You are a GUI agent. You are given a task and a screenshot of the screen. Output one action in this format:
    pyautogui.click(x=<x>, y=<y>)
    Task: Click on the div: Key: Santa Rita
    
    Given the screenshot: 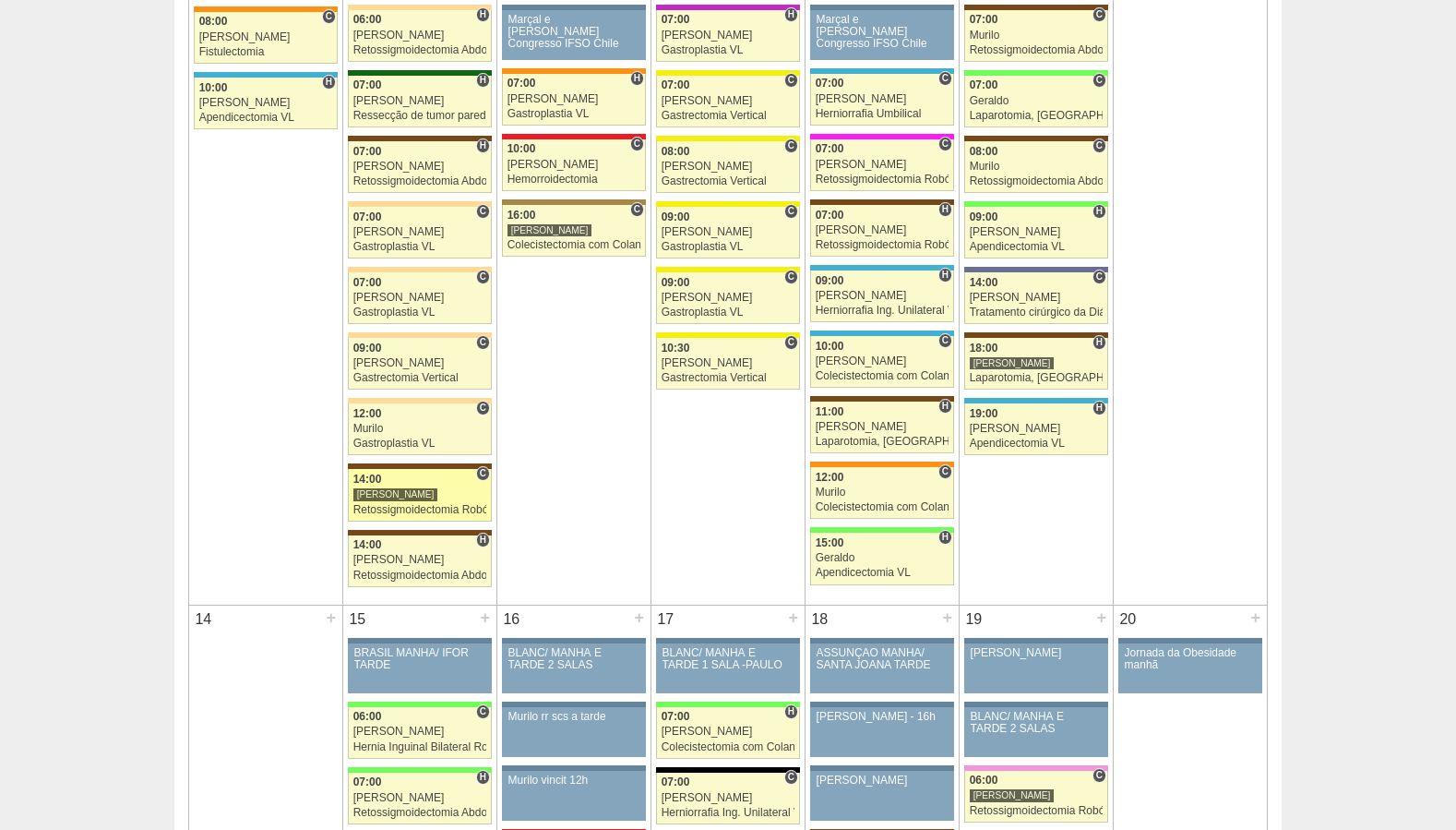 What is the action you would take?
    pyautogui.click(x=728, y=204)
    